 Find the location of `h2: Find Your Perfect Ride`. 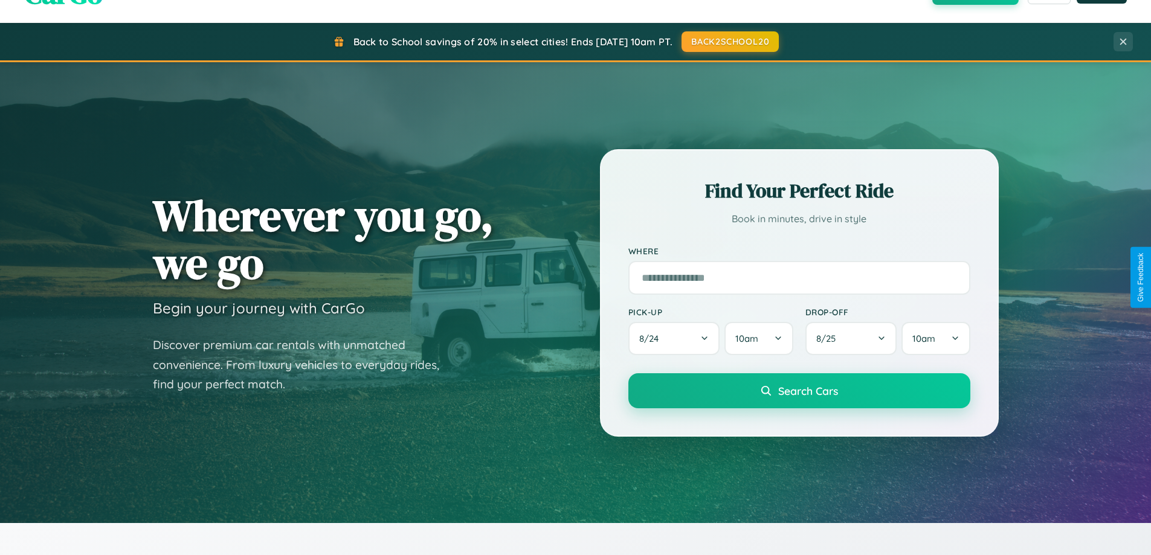

h2: Find Your Perfect Ride is located at coordinates (799, 191).